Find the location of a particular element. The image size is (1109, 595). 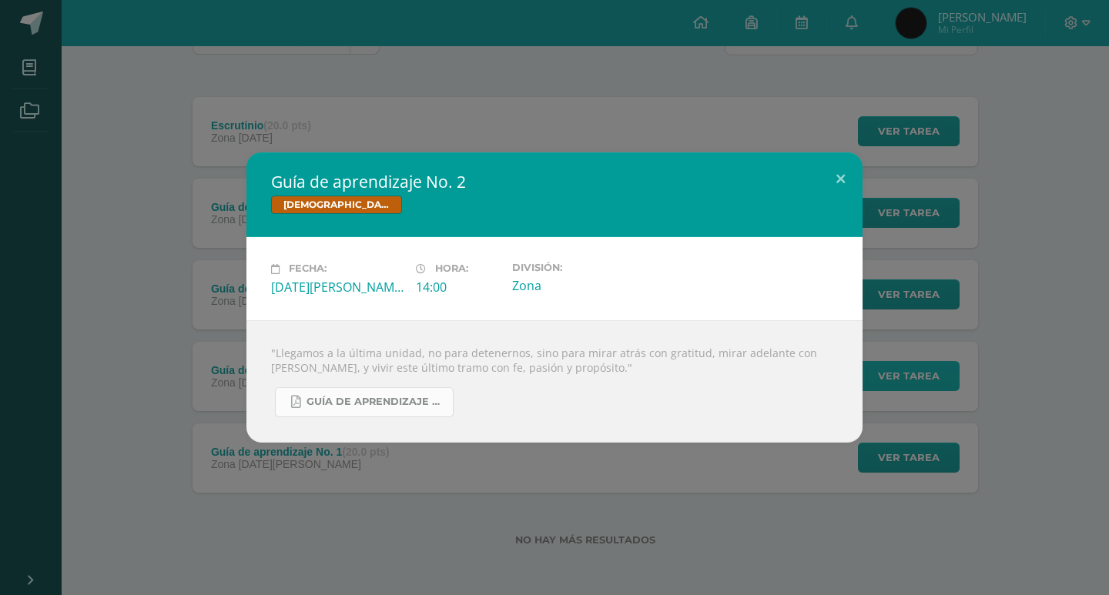

span: Fecha: is located at coordinates (307, 269).